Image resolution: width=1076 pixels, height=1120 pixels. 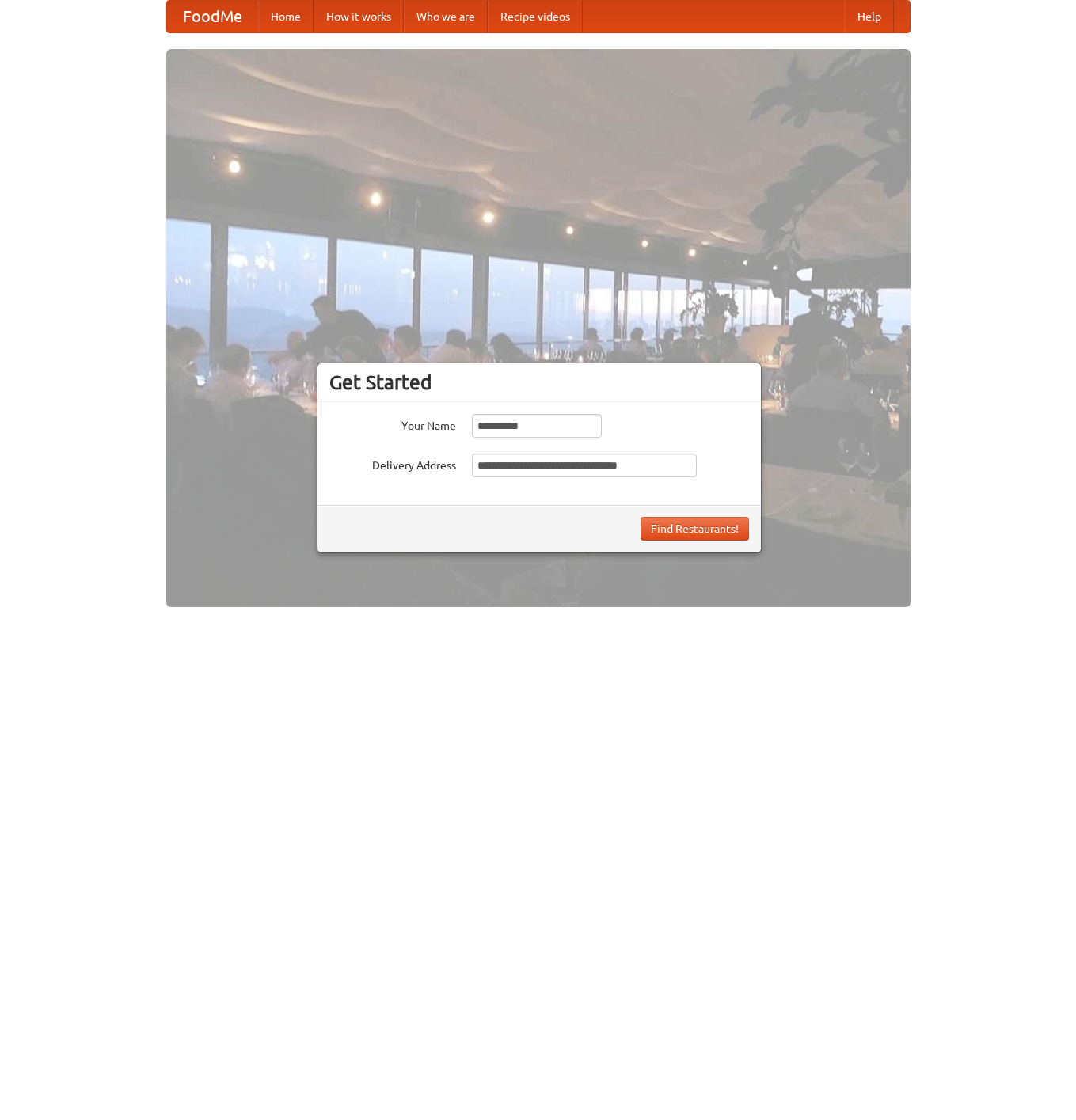 What do you see at coordinates (393, 463) in the screenshot?
I see `label: Delivery Address` at bounding box center [393, 463].